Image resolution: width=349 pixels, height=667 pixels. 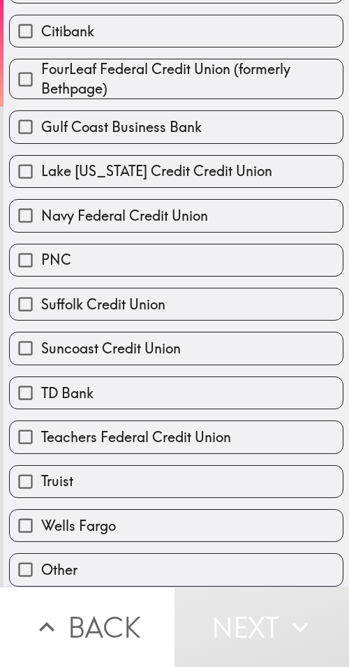 I want to click on button: Truist, so click(x=176, y=481).